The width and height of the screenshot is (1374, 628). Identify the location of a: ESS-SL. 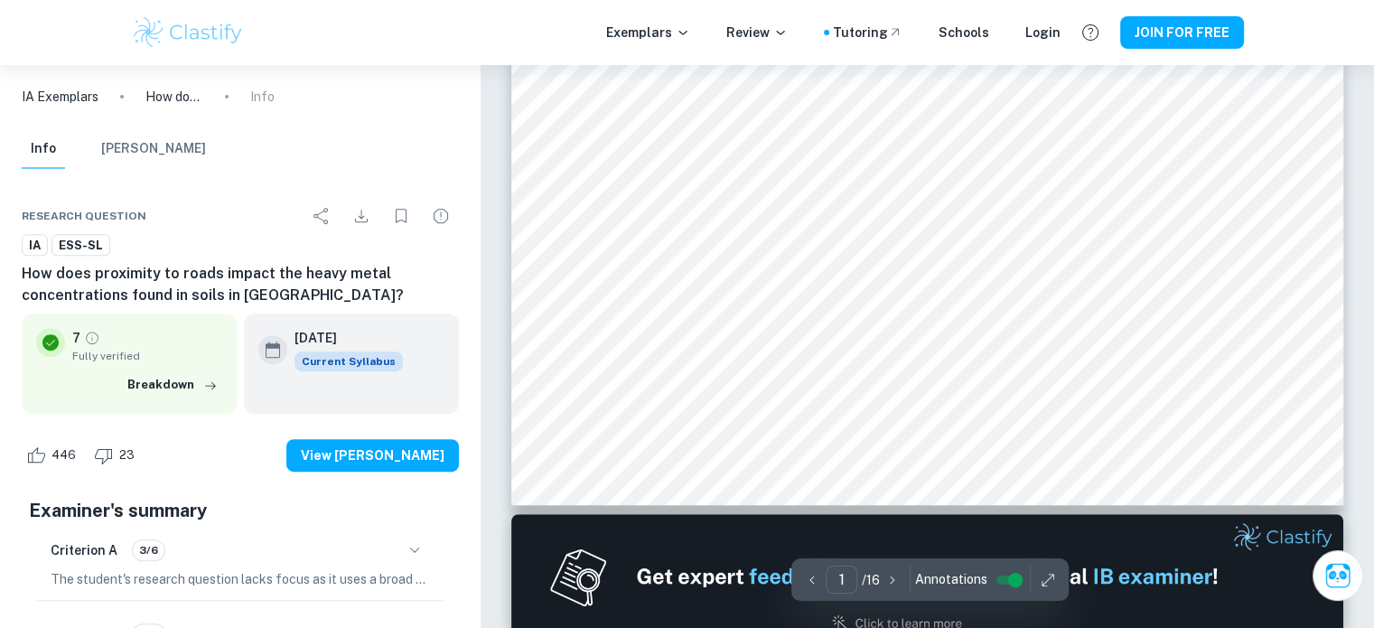
(80, 245).